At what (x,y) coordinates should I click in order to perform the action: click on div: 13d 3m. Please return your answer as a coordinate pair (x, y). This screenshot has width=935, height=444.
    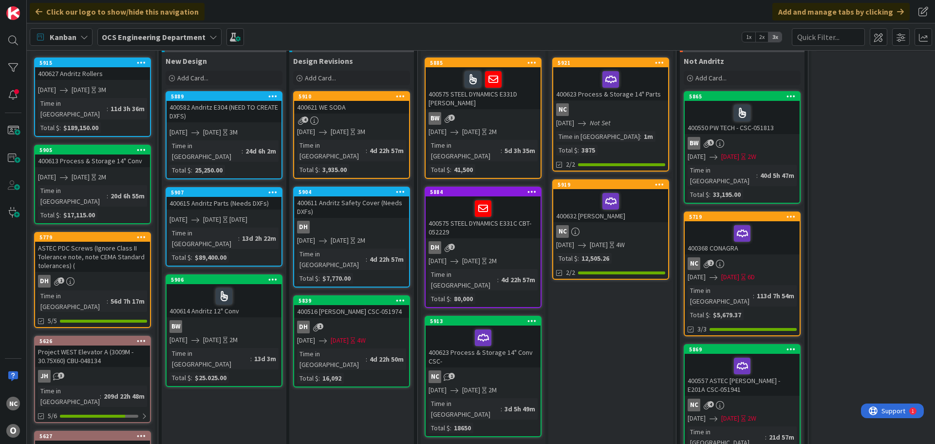
    Looking at the image, I should click on (265, 358).